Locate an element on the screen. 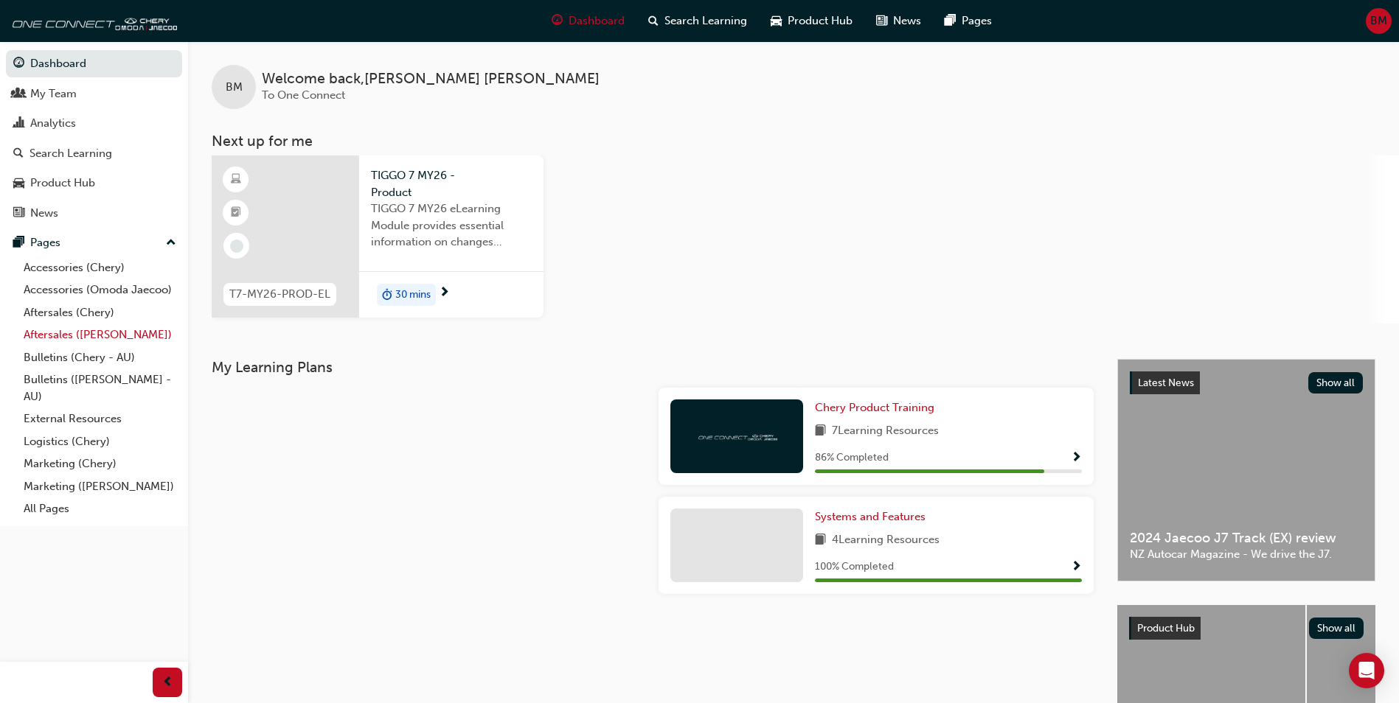 This screenshot has width=1399, height=703. a: News is located at coordinates (94, 213).